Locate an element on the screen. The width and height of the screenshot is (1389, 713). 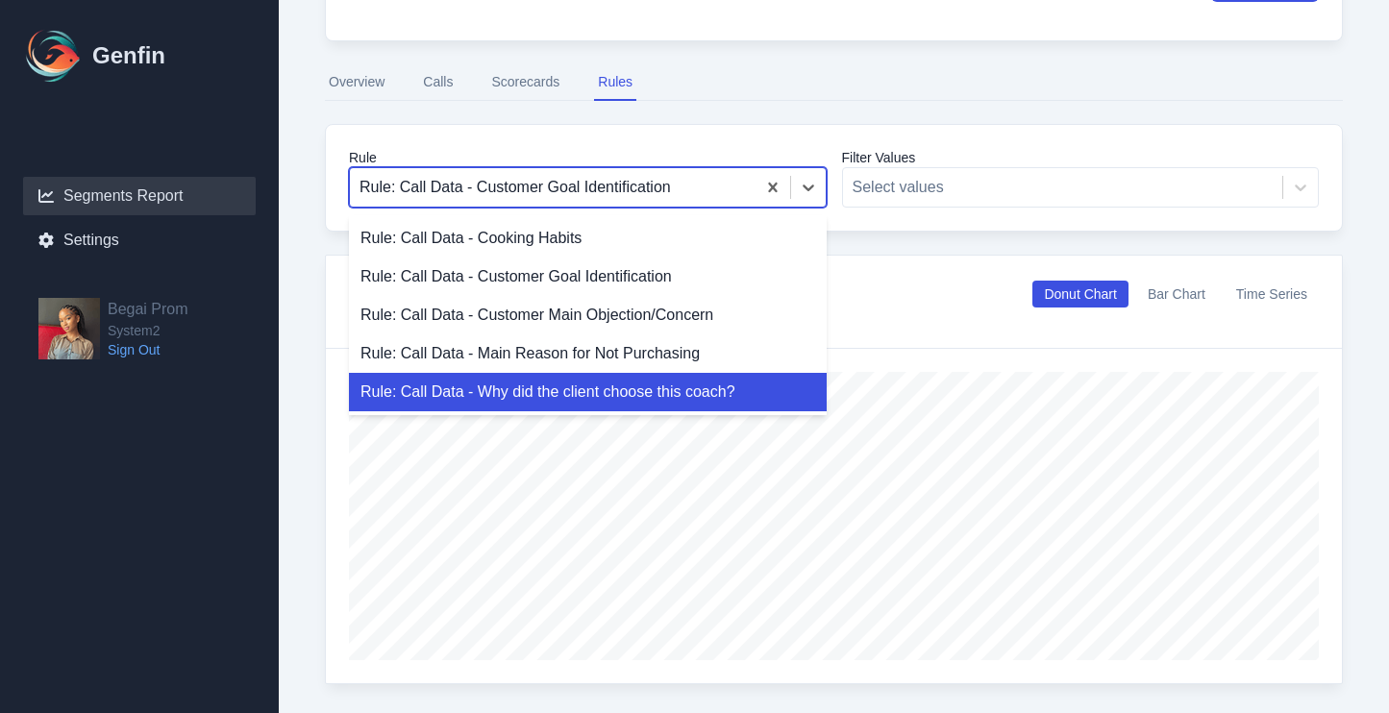
div: Rule: Call Data - Main Reason for Not Purchasing is located at coordinates (587, 354).